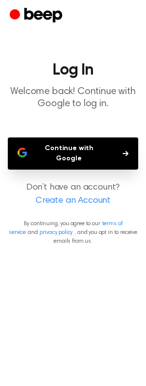 This screenshot has height=386, width=146. What do you see at coordinates (73, 194) in the screenshot?
I see `p: Don’t have an account?` at bounding box center [73, 194].